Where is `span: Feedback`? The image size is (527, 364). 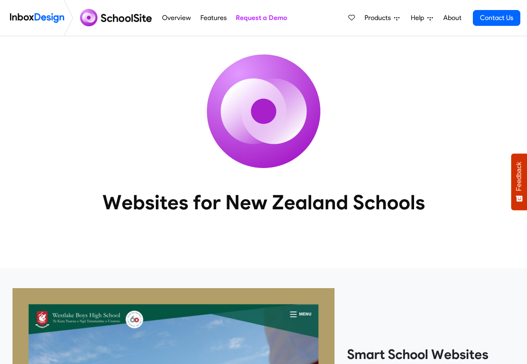 span: Feedback is located at coordinates (519, 176).